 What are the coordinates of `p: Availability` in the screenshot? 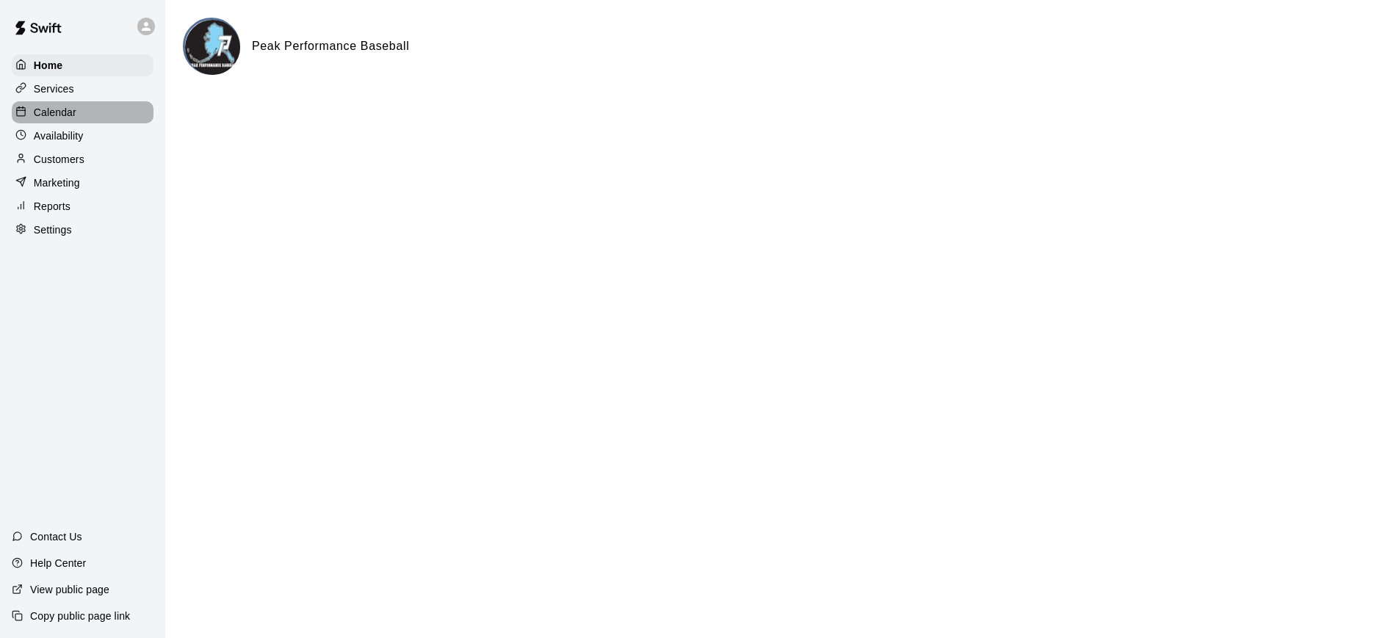 It's located at (59, 136).